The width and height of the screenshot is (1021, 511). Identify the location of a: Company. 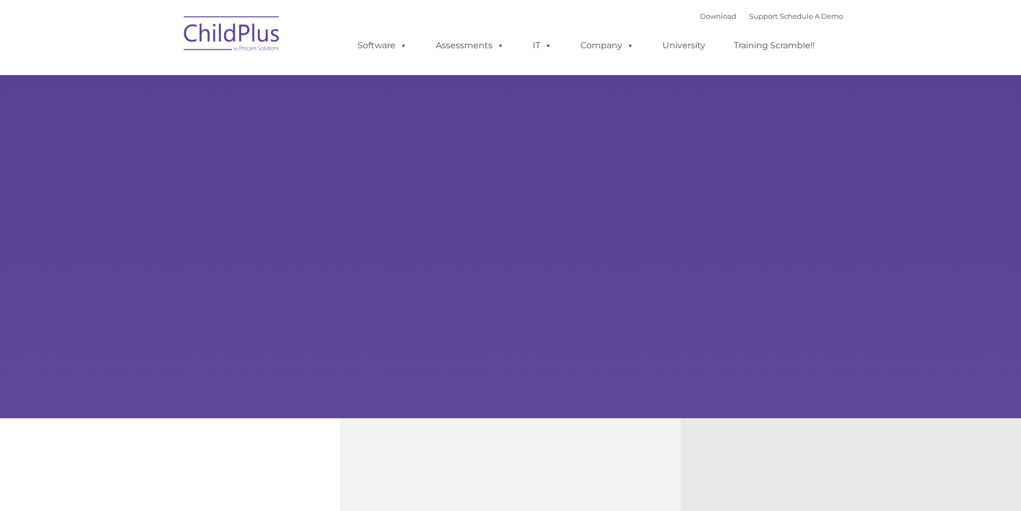
(607, 46).